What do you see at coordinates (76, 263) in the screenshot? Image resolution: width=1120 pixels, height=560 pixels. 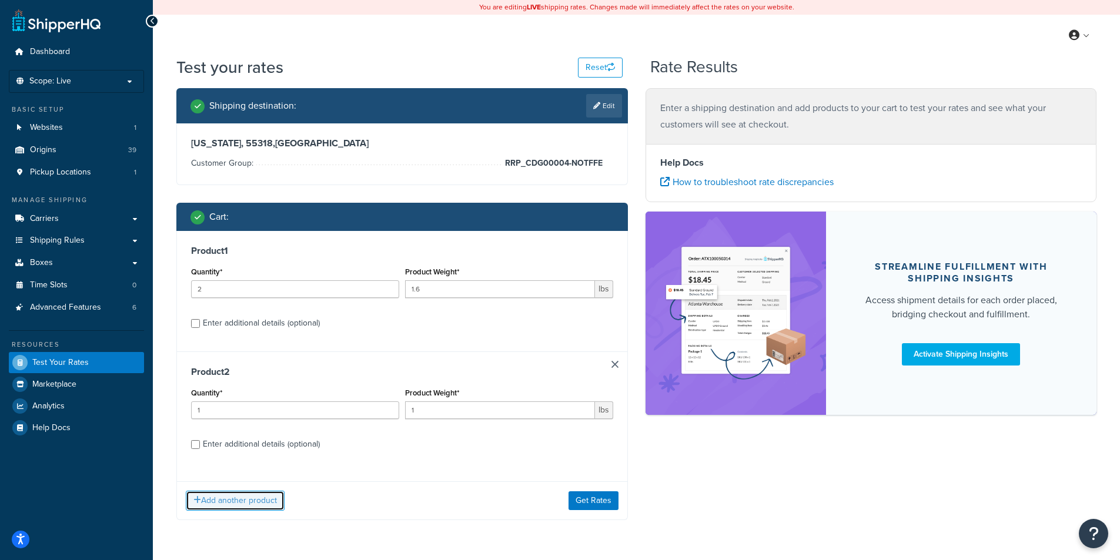 I see `li: Boxes` at bounding box center [76, 263].